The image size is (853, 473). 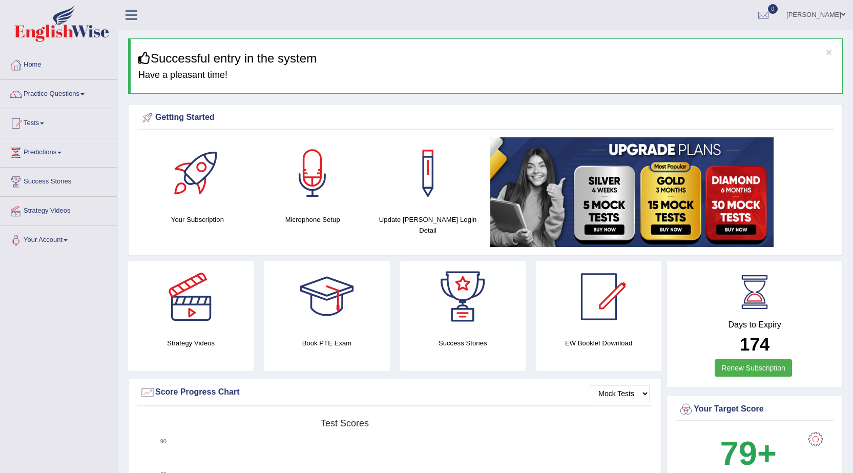 What do you see at coordinates (191, 343) in the screenshot?
I see `h4: Strategy Videos` at bounding box center [191, 343].